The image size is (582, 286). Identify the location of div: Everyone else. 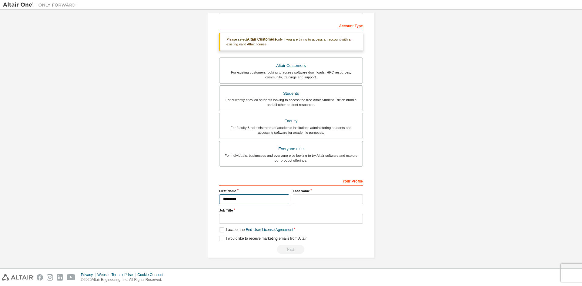
(291, 149).